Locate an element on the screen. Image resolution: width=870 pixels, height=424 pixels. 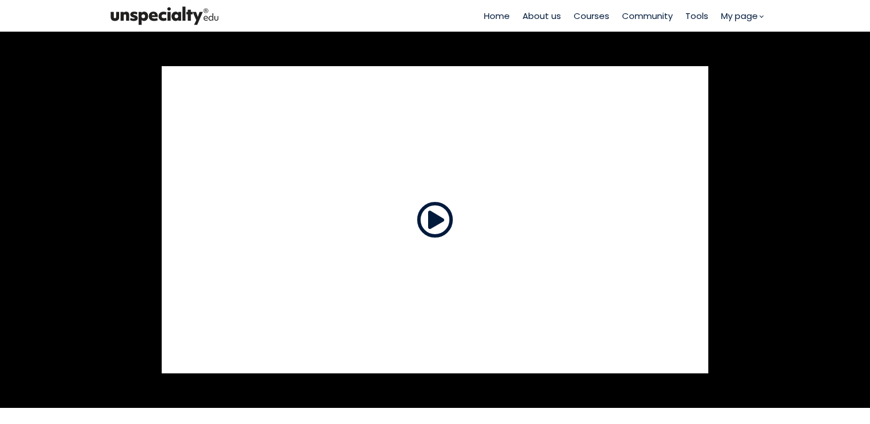
a: My page is located at coordinates (742, 16).